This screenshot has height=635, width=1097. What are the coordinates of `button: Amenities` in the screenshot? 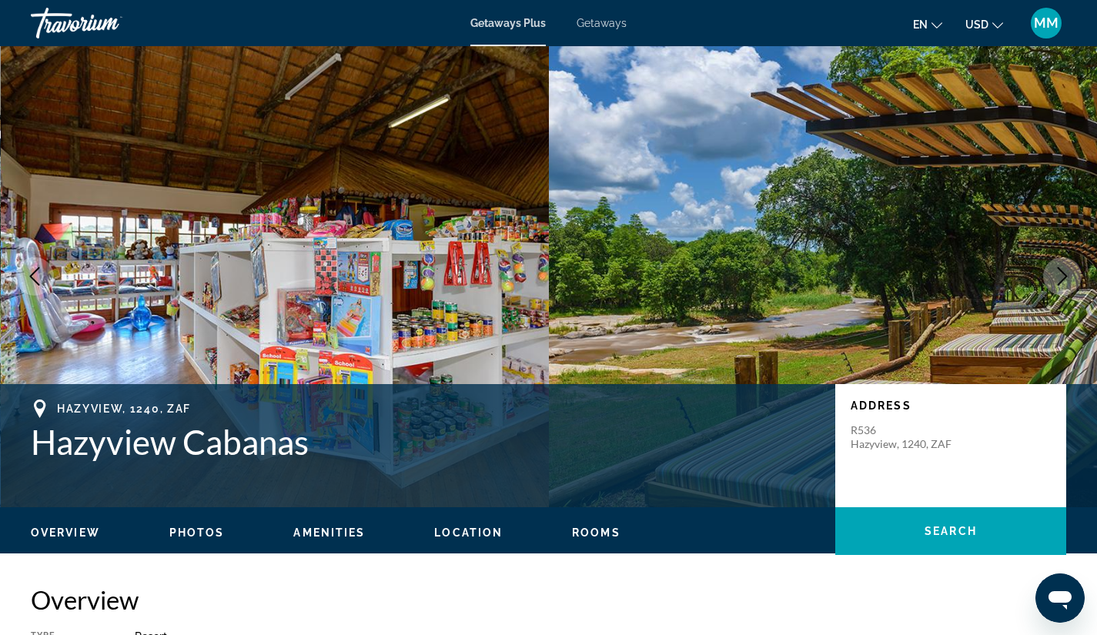 It's located at (329, 533).